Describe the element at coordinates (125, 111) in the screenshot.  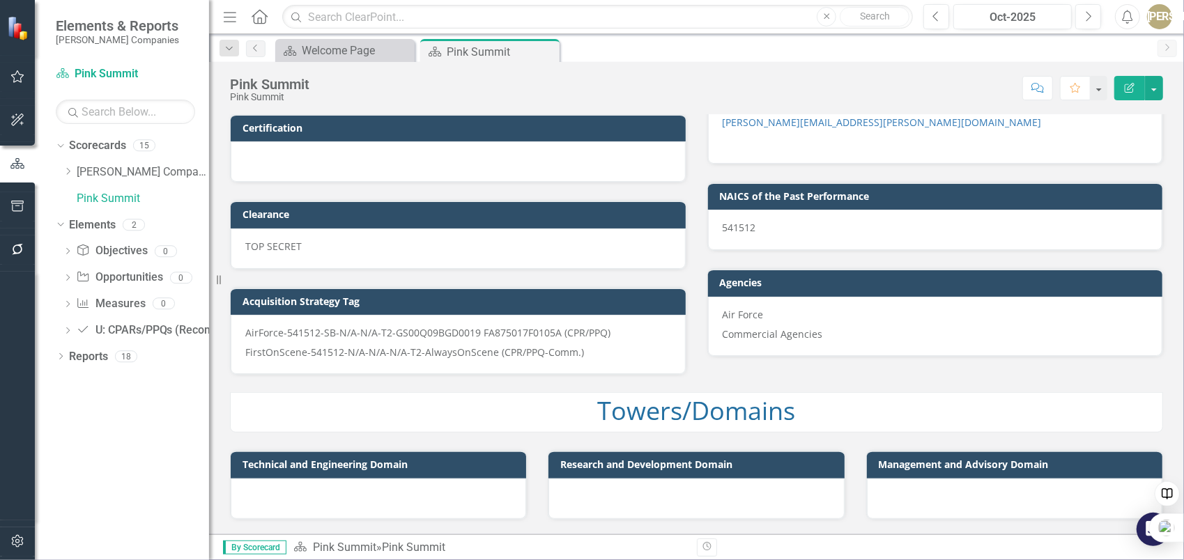
I see `input: Search Below...` at that location.